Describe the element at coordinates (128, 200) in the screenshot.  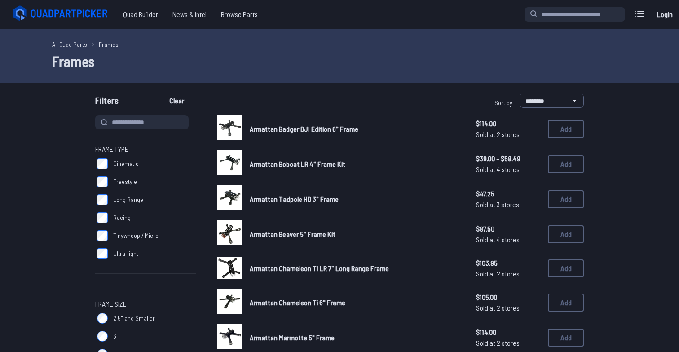
I see `span: Long Range` at that location.